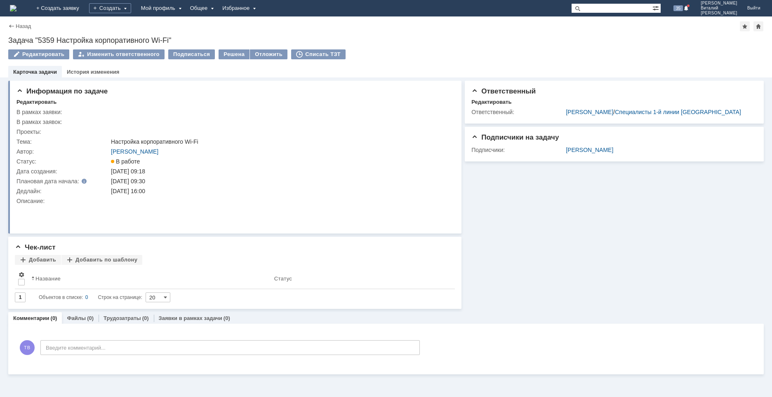  What do you see at coordinates (122, 318) in the screenshot?
I see `a: Трудозатраты` at bounding box center [122, 318].